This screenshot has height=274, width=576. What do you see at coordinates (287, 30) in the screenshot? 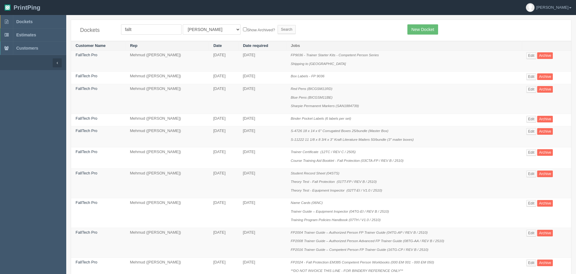
I see `input: Search` at bounding box center [287, 30].